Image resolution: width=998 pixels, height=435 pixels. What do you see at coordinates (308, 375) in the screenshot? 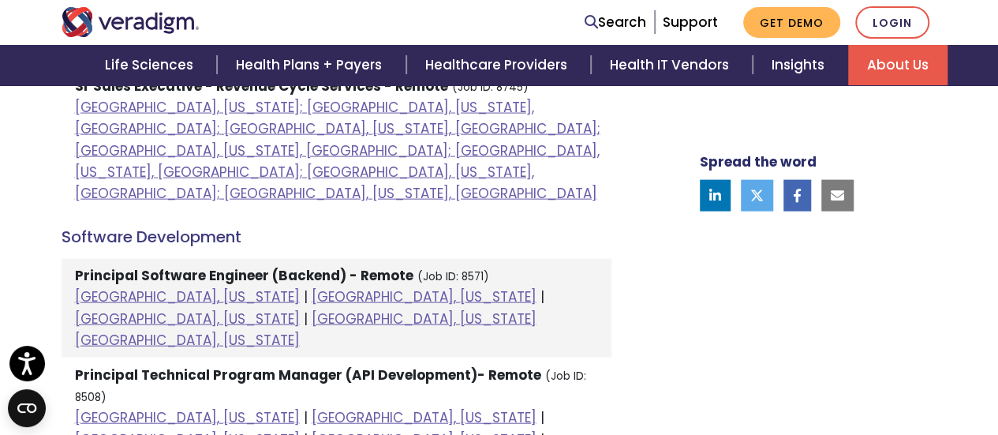
I see `strong: Principal Technical Program Manager (API Development)- Remote` at bounding box center [308, 375].